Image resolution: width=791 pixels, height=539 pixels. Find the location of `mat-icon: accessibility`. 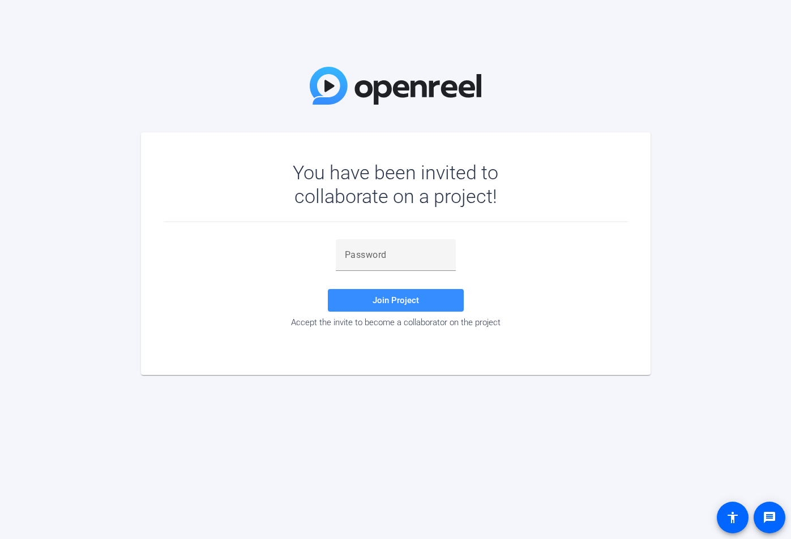

mat-icon: accessibility is located at coordinates (732, 518).